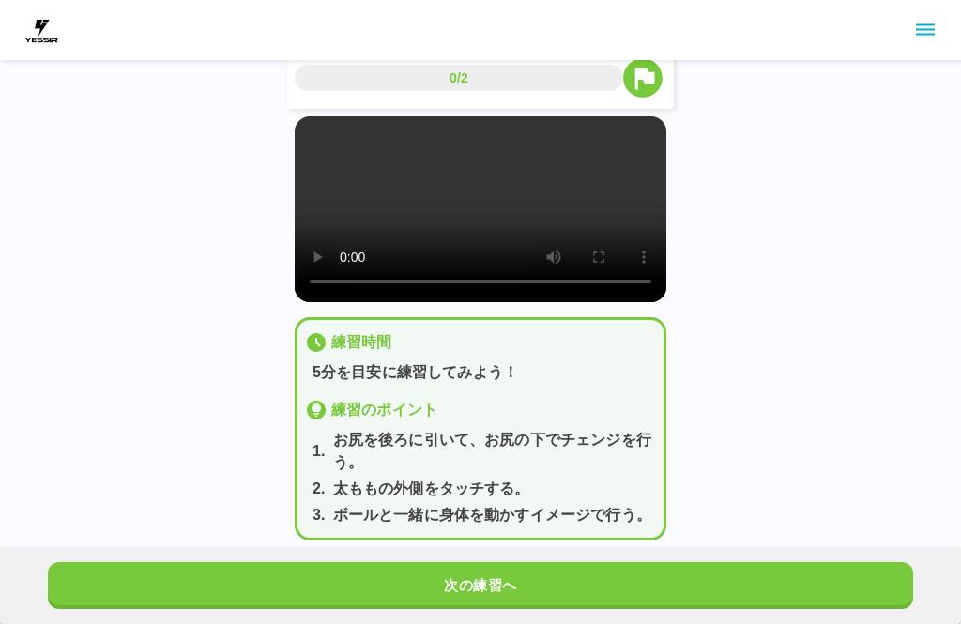 Image resolution: width=961 pixels, height=624 pixels. I want to click on p: 5分を目安に練習してみよう！, so click(484, 373).